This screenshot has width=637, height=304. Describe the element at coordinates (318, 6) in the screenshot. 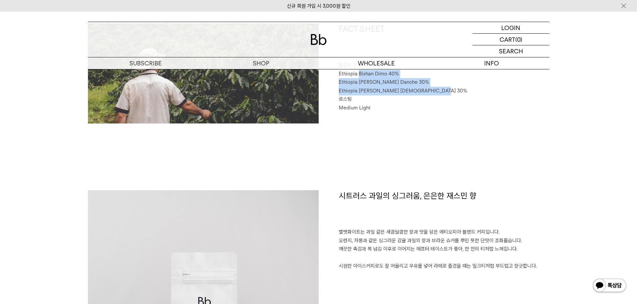

I see `a: 신규 회원 가입 시 3,000원 할인` at that location.